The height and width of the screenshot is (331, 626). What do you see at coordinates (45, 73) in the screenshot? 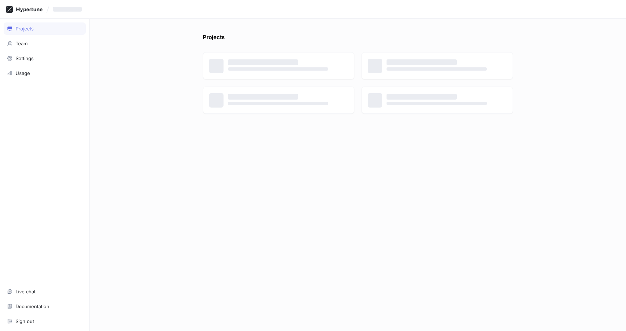
I see `a: Usage` at bounding box center [45, 73].